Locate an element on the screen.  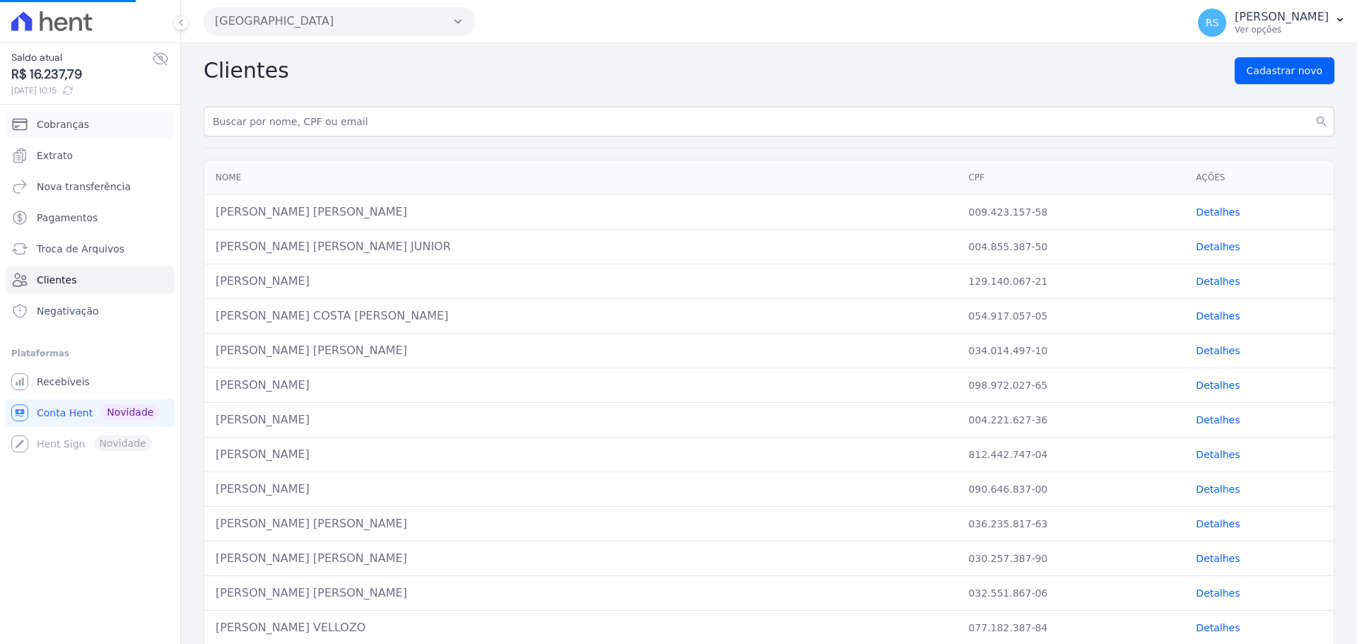
td: 004.855.387-50 is located at coordinates (1071, 247).